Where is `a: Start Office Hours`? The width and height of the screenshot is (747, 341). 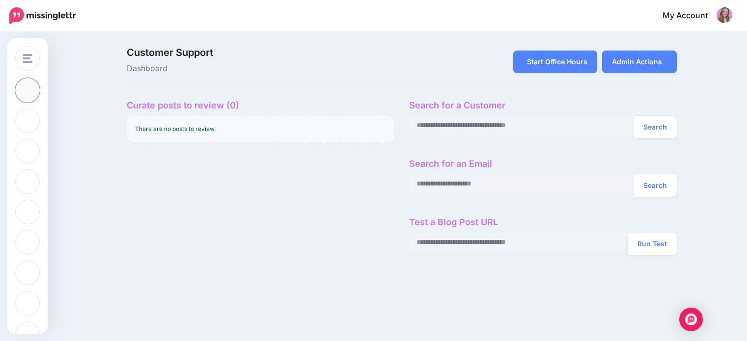
a: Start Office Hours is located at coordinates (555, 62).